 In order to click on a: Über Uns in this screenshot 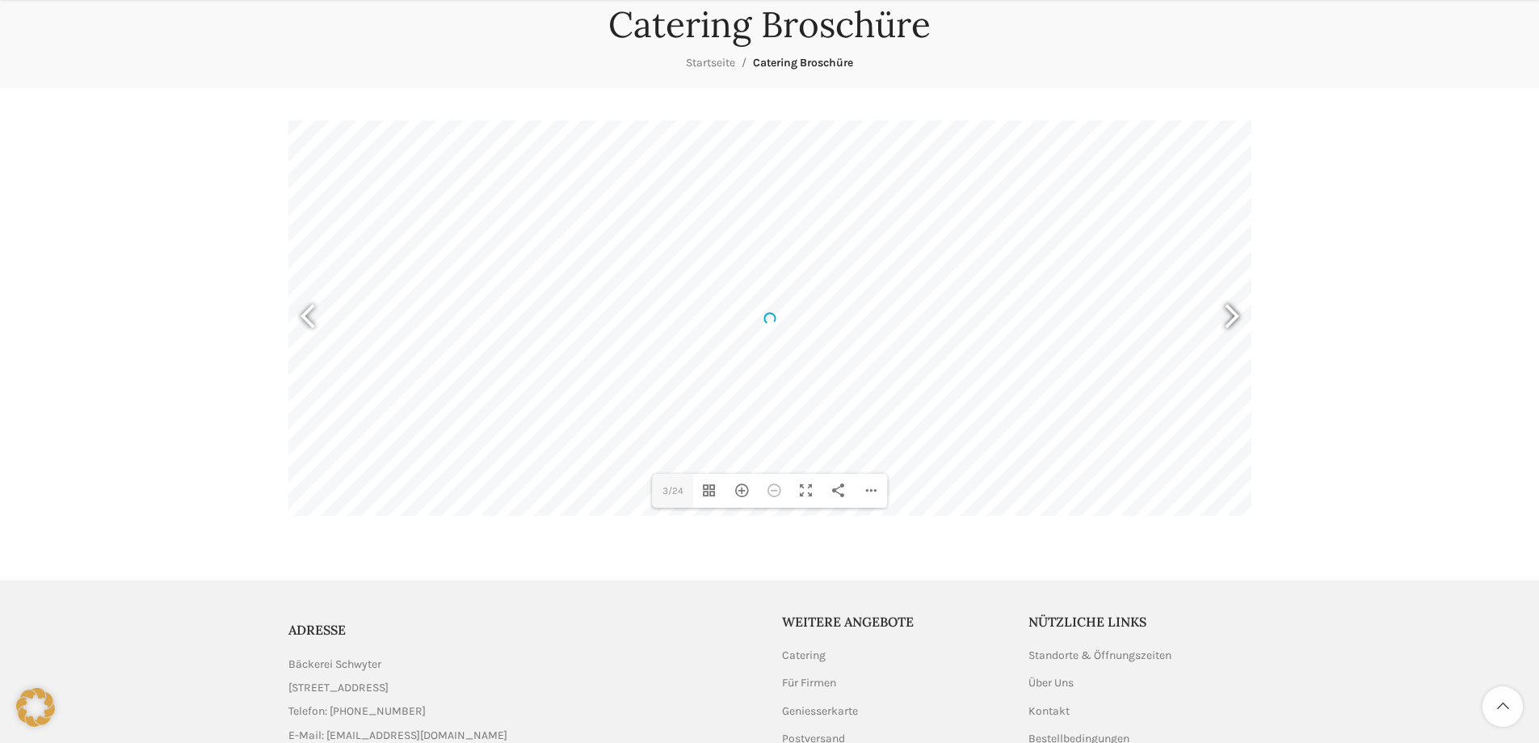, I will do `click(1052, 683)`.